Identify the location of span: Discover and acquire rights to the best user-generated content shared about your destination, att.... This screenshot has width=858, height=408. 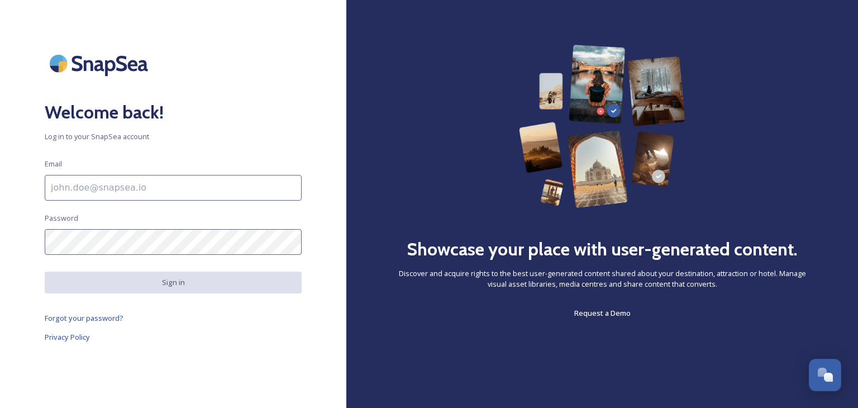
(602, 279).